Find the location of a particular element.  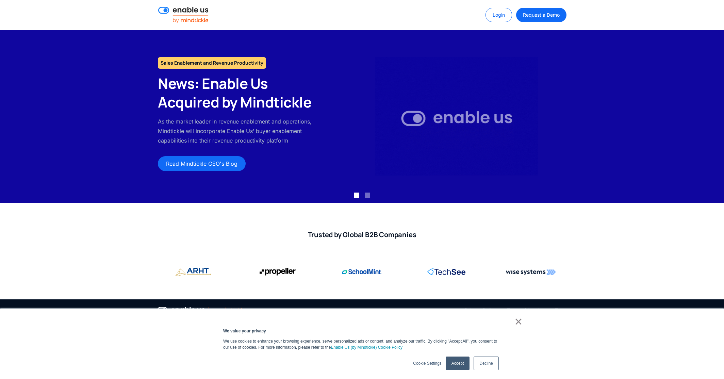

div: Show slide 1 of 2 is located at coordinates (357, 195).